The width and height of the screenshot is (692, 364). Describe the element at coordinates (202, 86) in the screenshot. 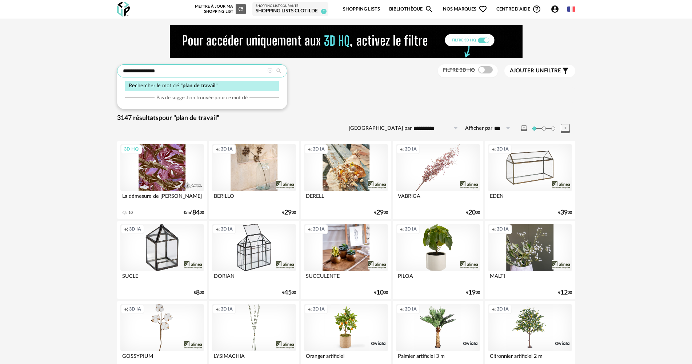

I see `div: Rechercher le mot clé " "` at that location.